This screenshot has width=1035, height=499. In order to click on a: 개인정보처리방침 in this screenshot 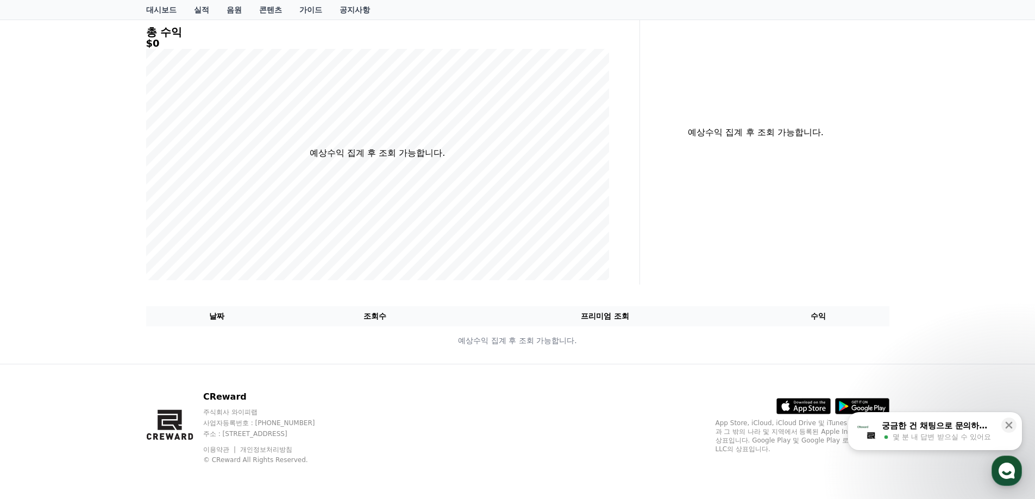, I will do `click(266, 450)`.